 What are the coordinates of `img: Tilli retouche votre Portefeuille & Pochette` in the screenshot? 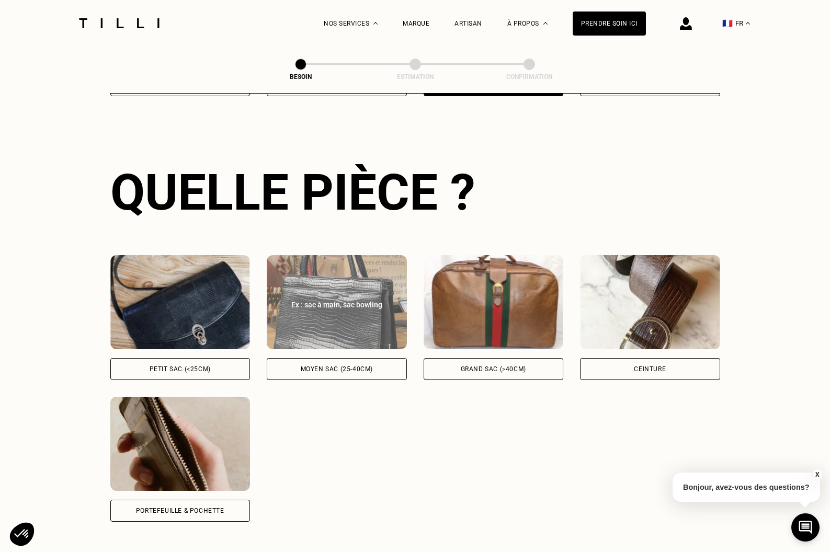 It's located at (180, 444).